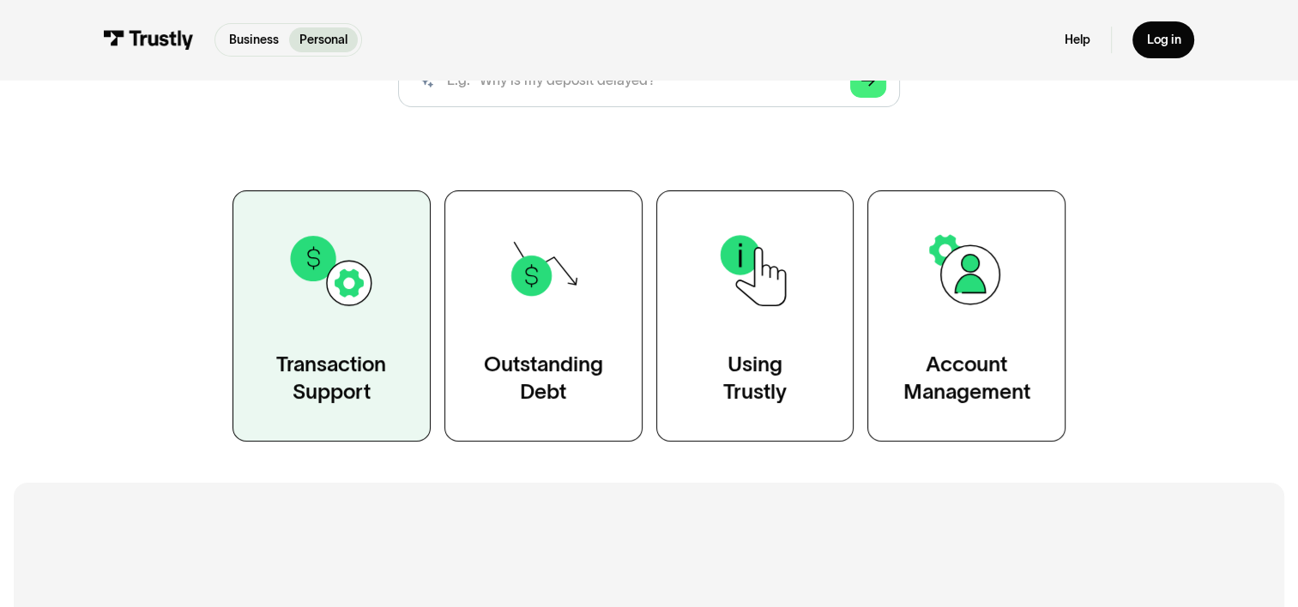 This screenshot has height=607, width=1298. What do you see at coordinates (254, 39) in the screenshot?
I see `p: Business` at bounding box center [254, 39].